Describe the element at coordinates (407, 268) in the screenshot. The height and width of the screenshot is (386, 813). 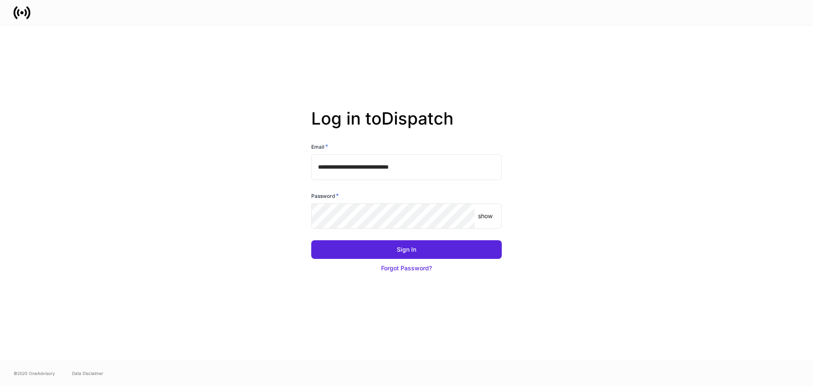
I see `button: Forgot Password?` at that location.